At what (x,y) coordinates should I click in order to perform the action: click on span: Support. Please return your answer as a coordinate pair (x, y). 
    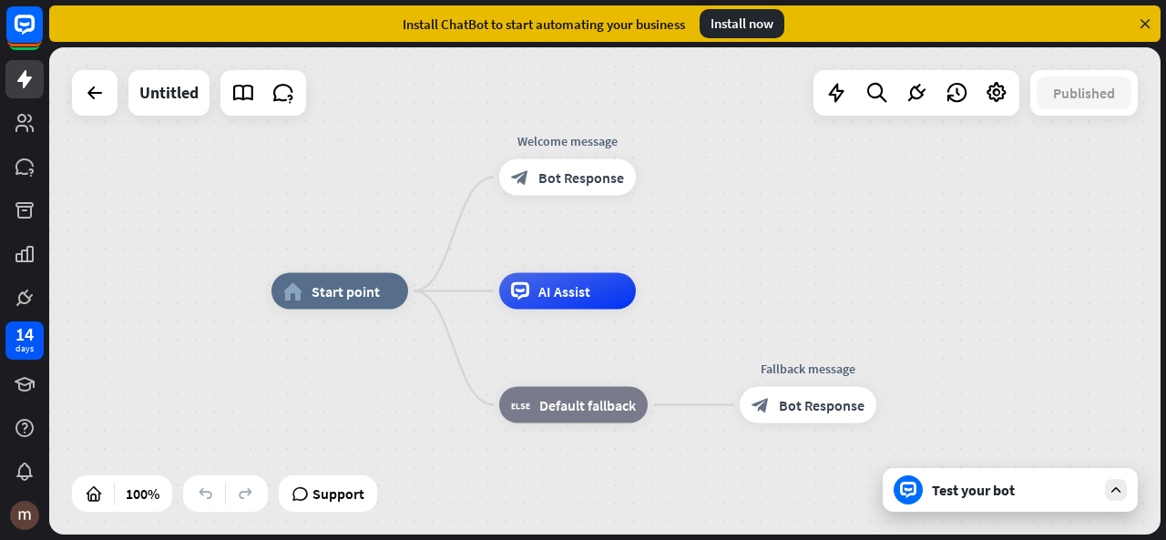
    Looking at the image, I should click on (338, 494).